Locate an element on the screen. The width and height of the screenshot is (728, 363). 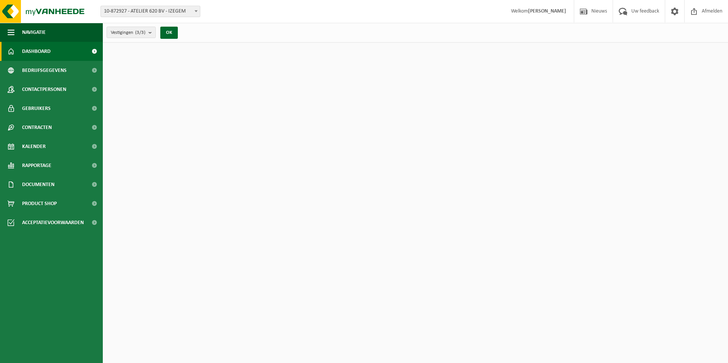
span: 10-872927 - ATELIER 620 BV - IZEGEM is located at coordinates (150, 11).